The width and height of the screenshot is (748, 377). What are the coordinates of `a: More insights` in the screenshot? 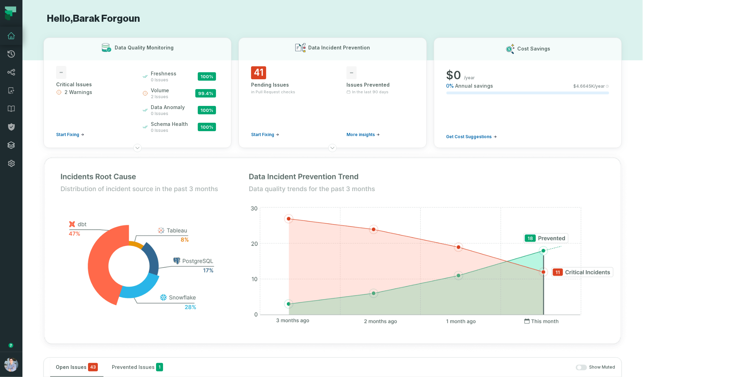 It's located at (363, 135).